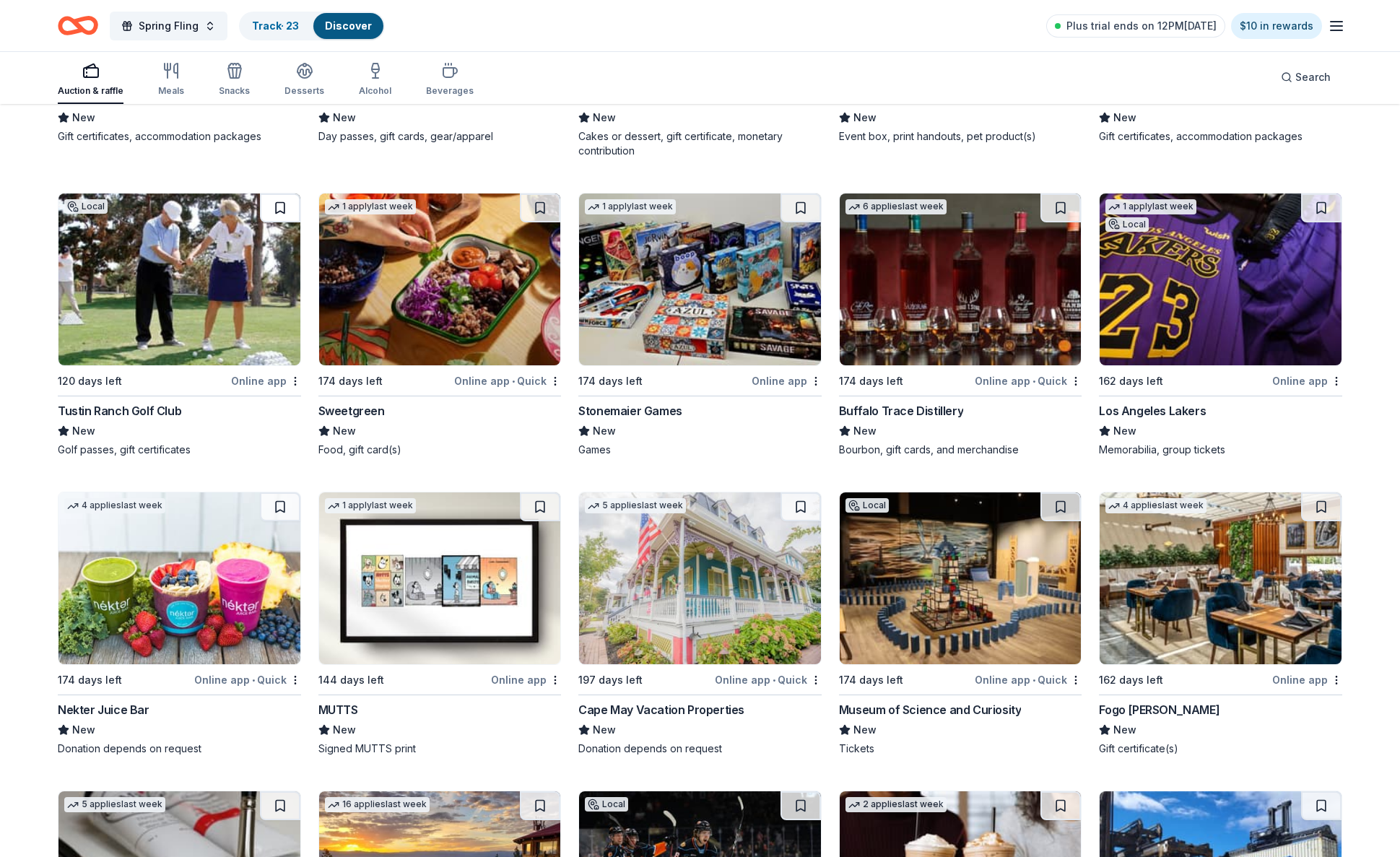 This screenshot has height=857, width=1400. I want to click on button: Desserts, so click(304, 80).